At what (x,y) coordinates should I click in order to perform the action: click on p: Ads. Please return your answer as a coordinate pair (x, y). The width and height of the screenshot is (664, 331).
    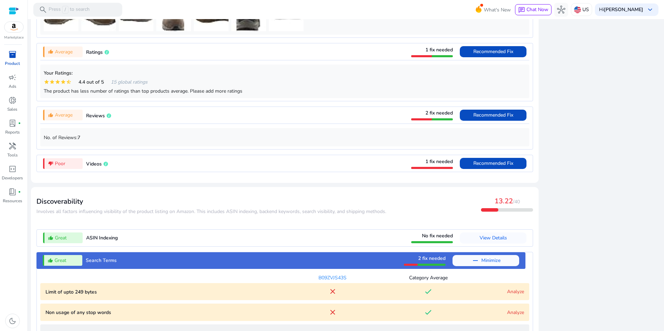
    Looking at the image, I should click on (13, 86).